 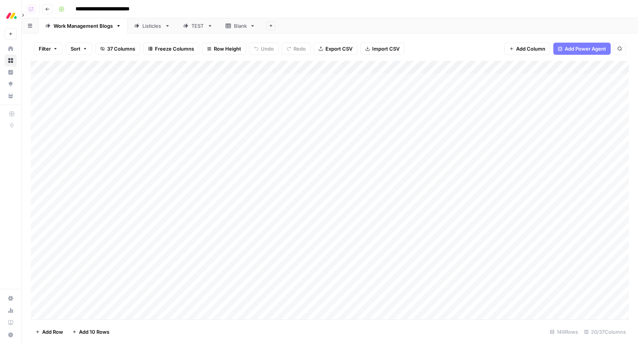 What do you see at coordinates (527, 49) in the screenshot?
I see `button: Add Column` at bounding box center [527, 49].